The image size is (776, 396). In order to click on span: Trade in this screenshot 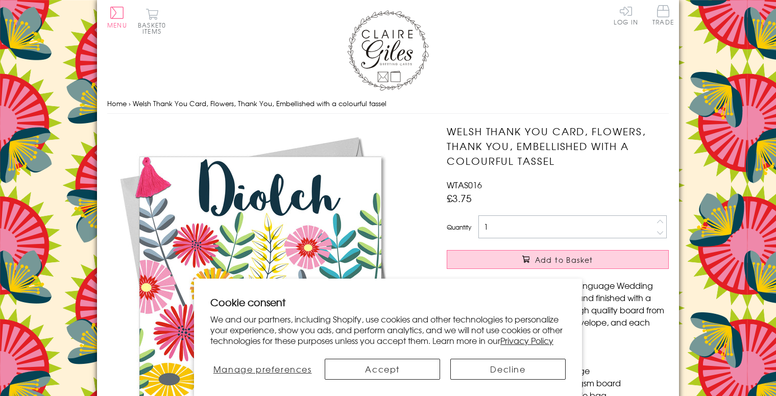, I will do `click(663, 15)`.